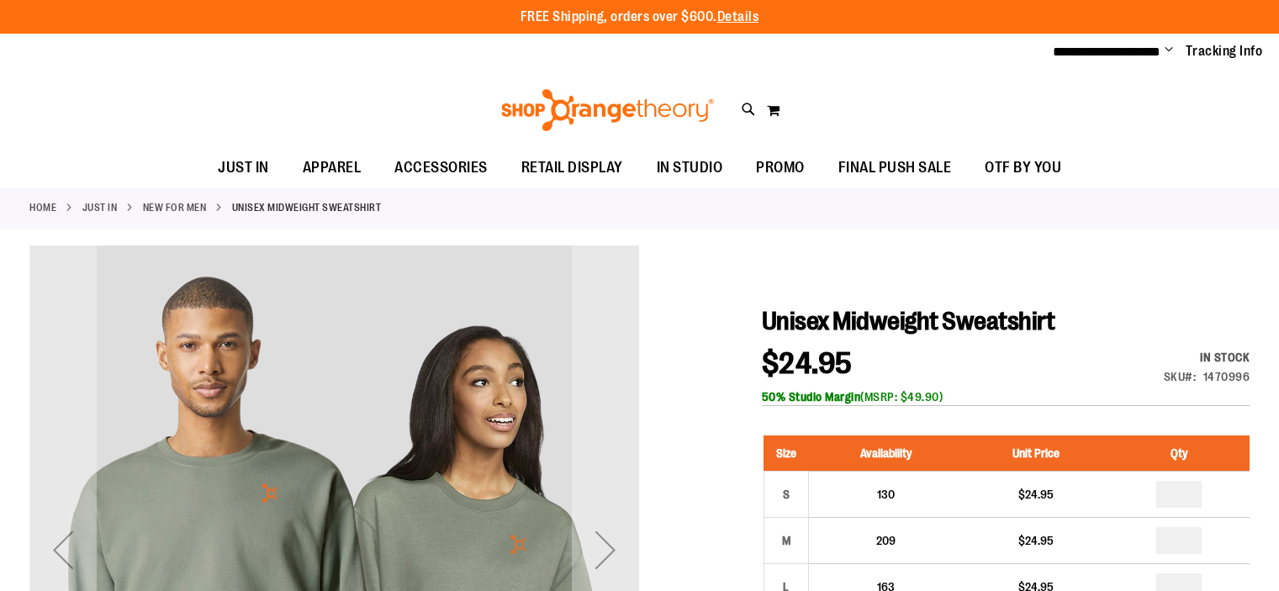 The height and width of the screenshot is (591, 1279). I want to click on span: PROMO, so click(780, 167).